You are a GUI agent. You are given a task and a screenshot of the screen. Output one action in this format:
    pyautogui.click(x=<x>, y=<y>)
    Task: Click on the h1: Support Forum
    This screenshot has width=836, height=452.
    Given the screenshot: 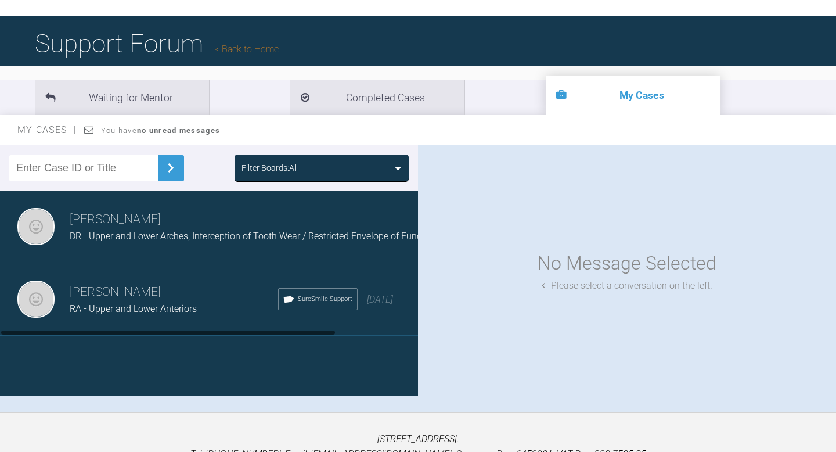 What is the action you would take?
    pyautogui.click(x=157, y=44)
    